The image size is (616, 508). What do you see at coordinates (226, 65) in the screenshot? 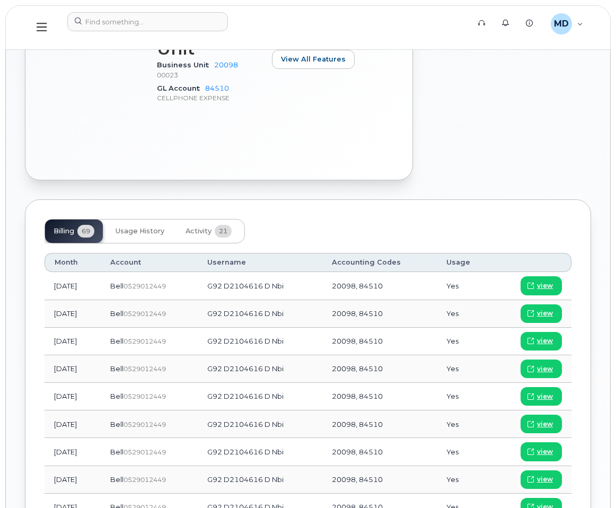
I see `a: 20098` at bounding box center [226, 65].